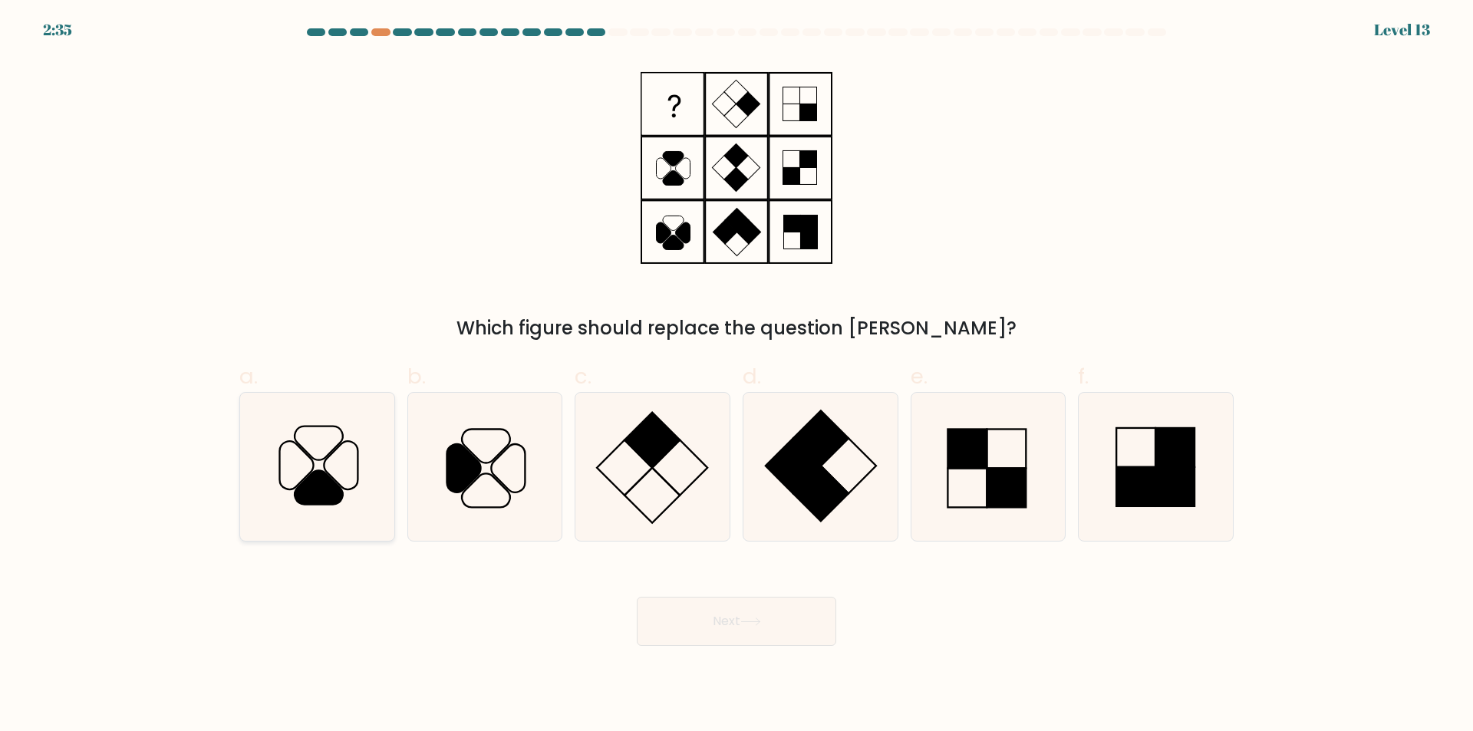 The width and height of the screenshot is (1473, 731). Describe the element at coordinates (1401, 30) in the screenshot. I see `div: Level 13` at that location.